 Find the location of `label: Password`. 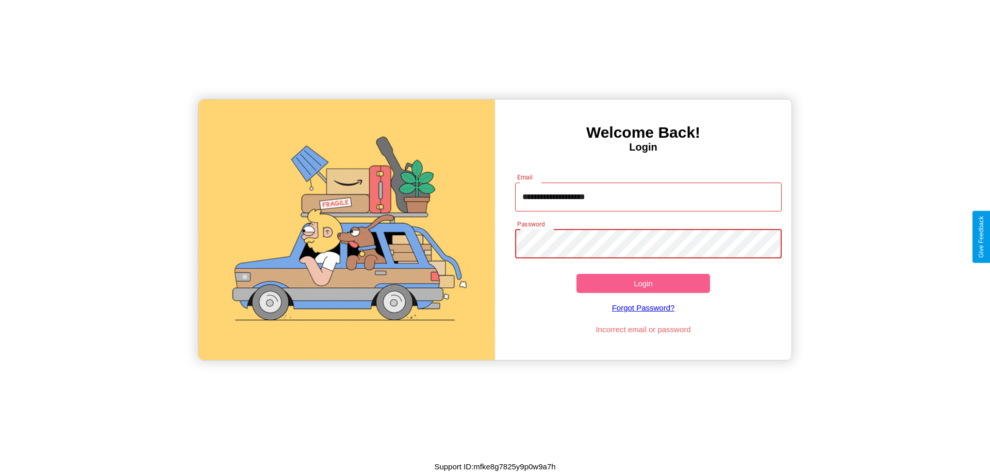

label: Password is located at coordinates (530, 224).